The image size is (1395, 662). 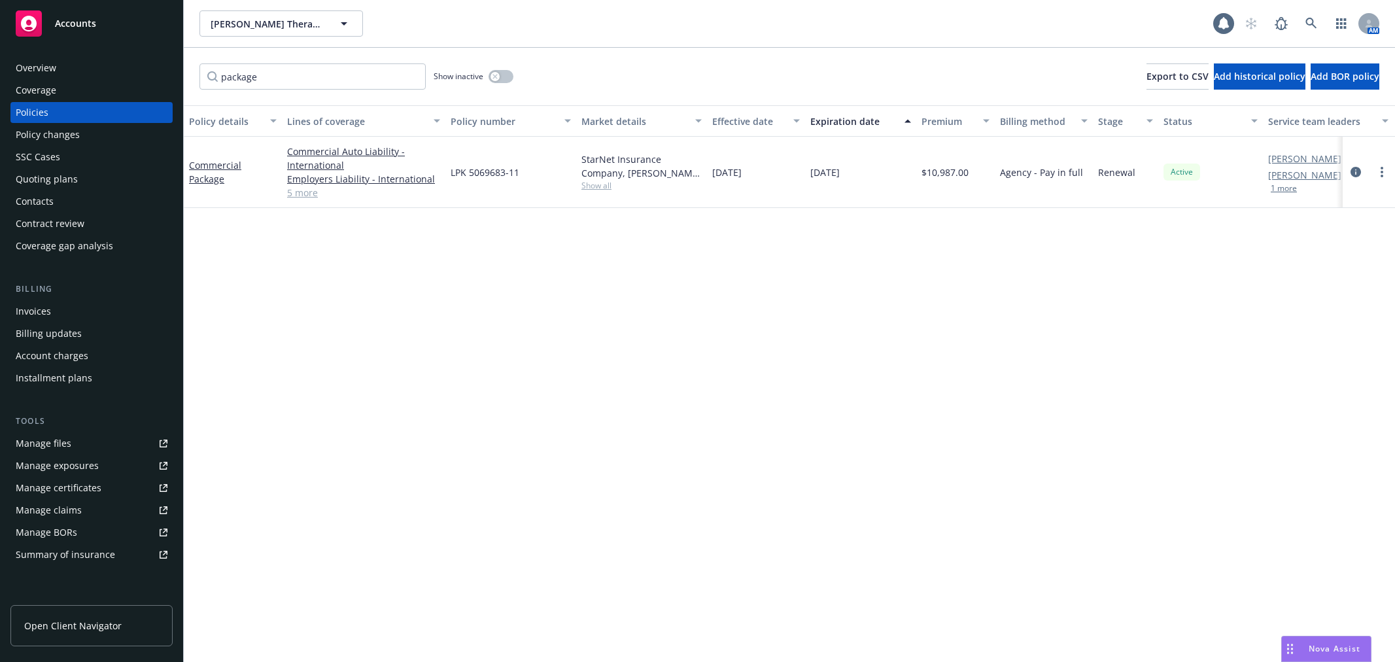 I want to click on div: Tools, so click(x=92, y=421).